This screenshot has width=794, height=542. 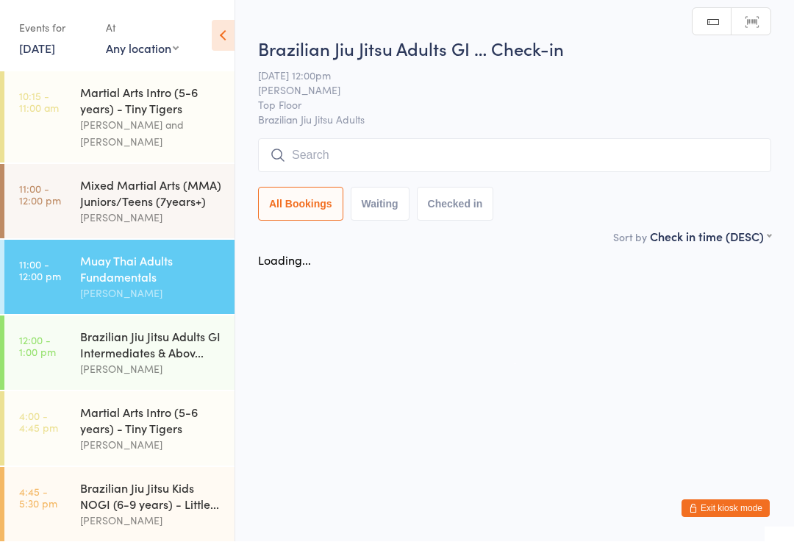 What do you see at coordinates (142, 28) in the screenshot?
I see `div: At` at bounding box center [142, 28].